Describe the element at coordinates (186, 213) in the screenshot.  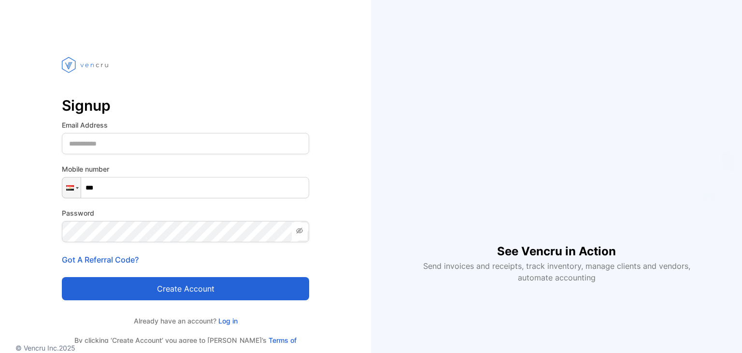
I see `label: Password` at that location.